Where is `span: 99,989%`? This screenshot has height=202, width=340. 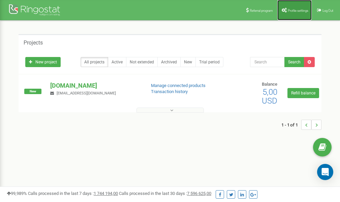
span: 99,989% is located at coordinates (17, 193).